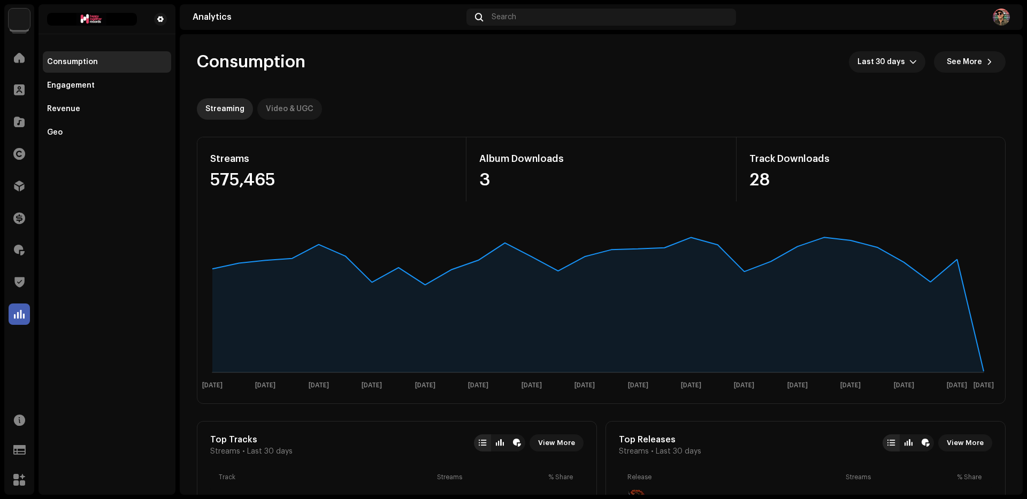 The height and width of the screenshot is (499, 1027). Describe the element at coordinates (107, 62) in the screenshot. I see `re-m-nav-item: Consumption` at that location.